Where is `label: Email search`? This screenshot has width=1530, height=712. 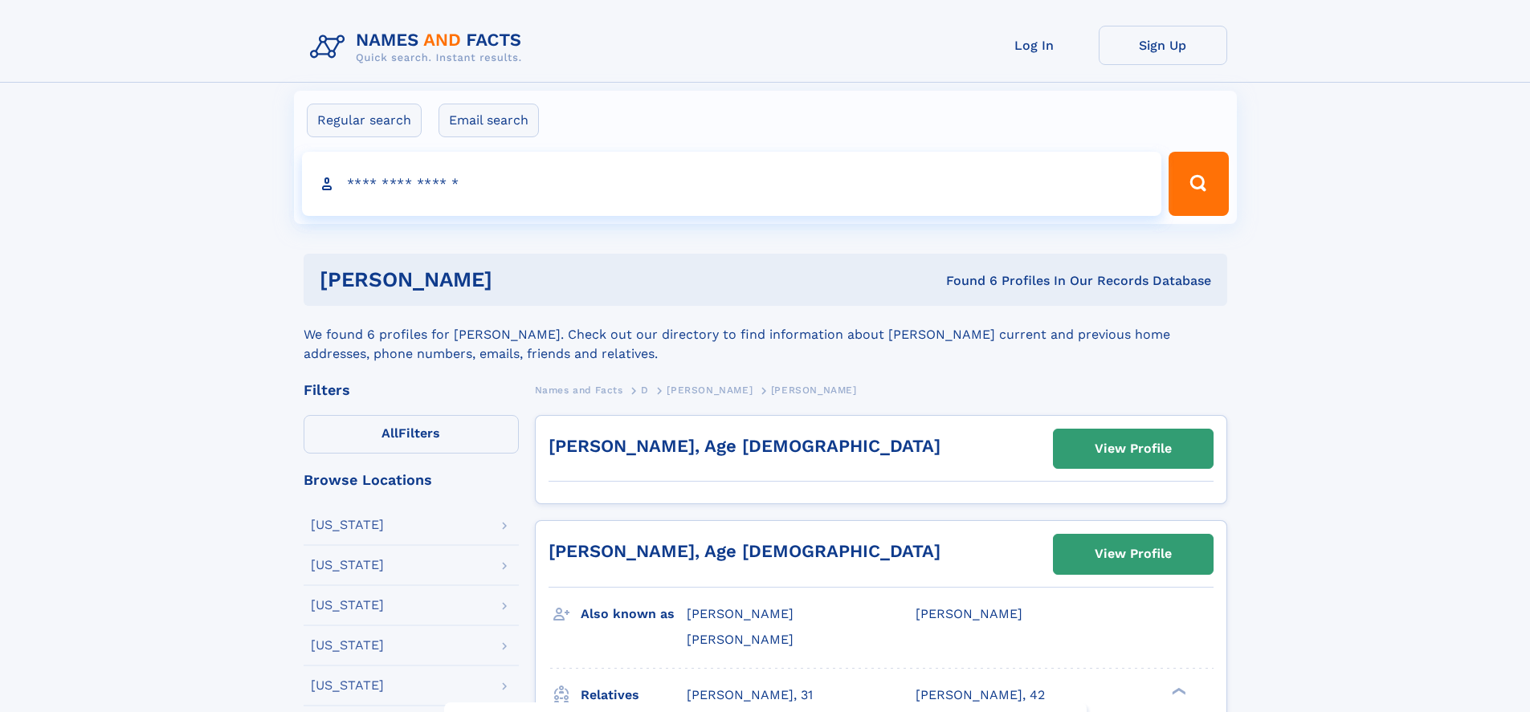 label: Email search is located at coordinates (488, 120).